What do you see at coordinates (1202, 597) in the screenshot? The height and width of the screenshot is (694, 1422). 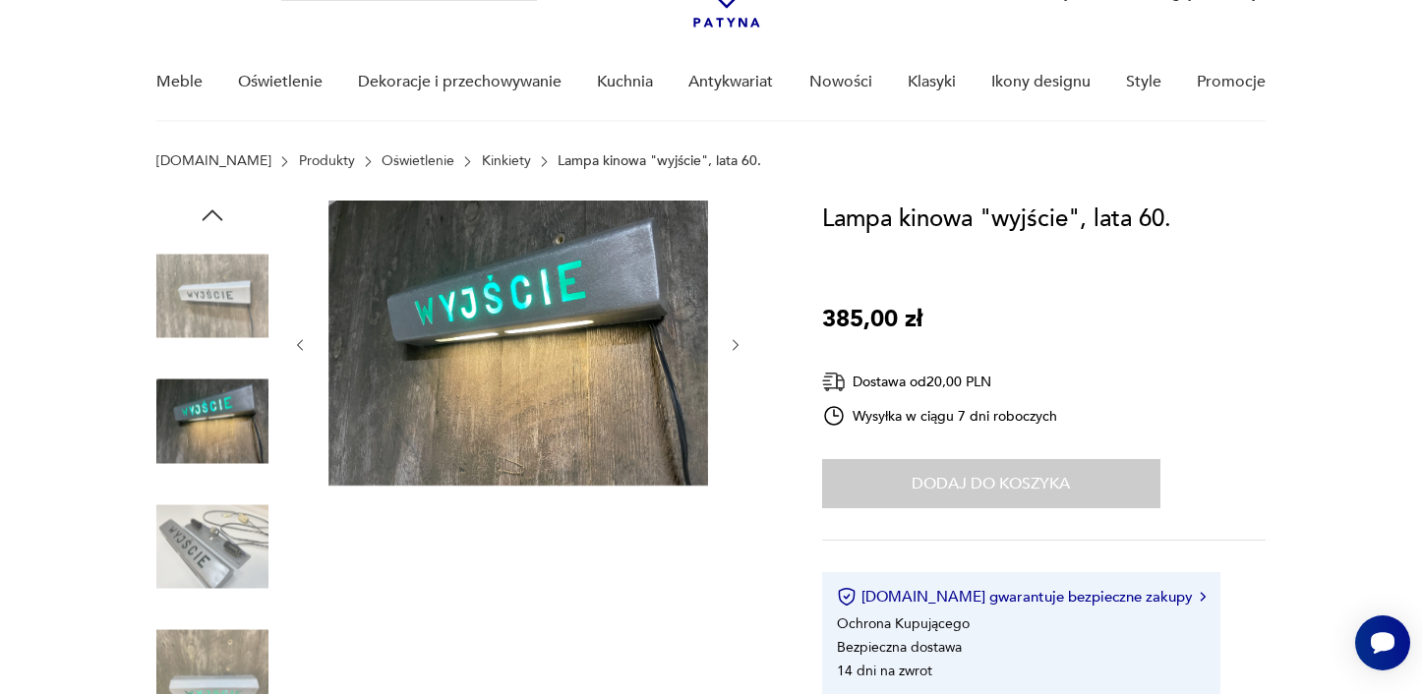 I see `img: Ikona strzałki w prawo` at bounding box center [1202, 597].